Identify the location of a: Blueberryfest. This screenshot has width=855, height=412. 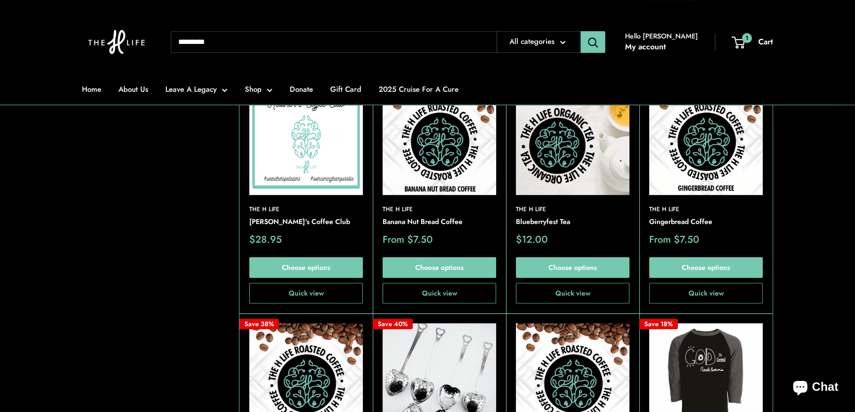
(573, 138).